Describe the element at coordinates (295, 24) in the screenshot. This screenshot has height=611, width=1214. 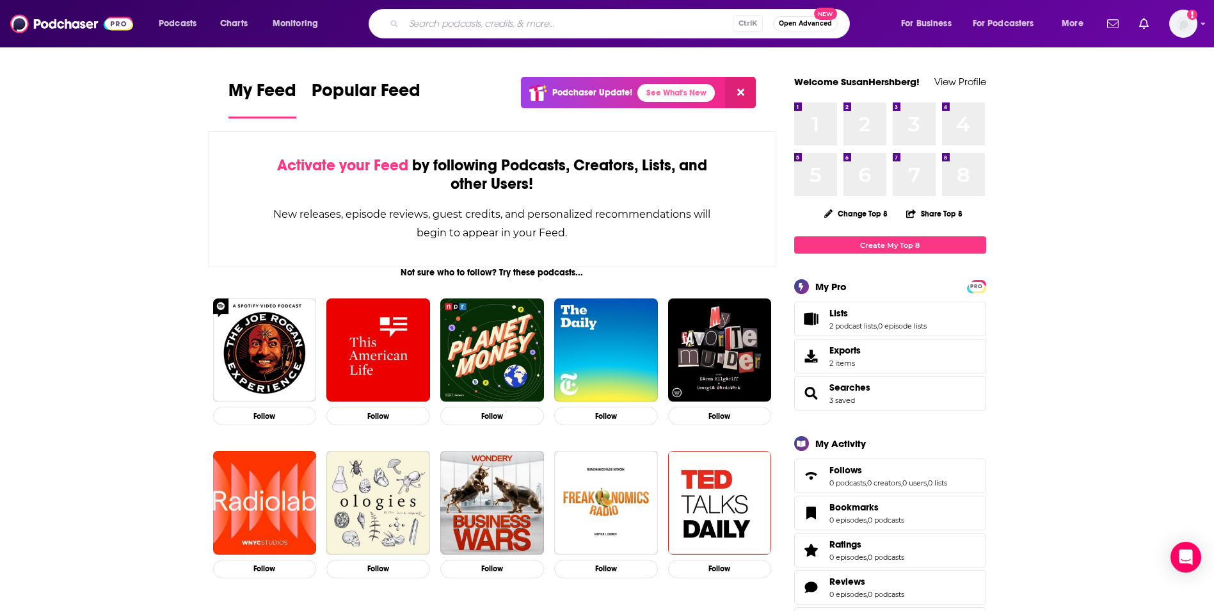
I see `span: Monitoring` at that location.